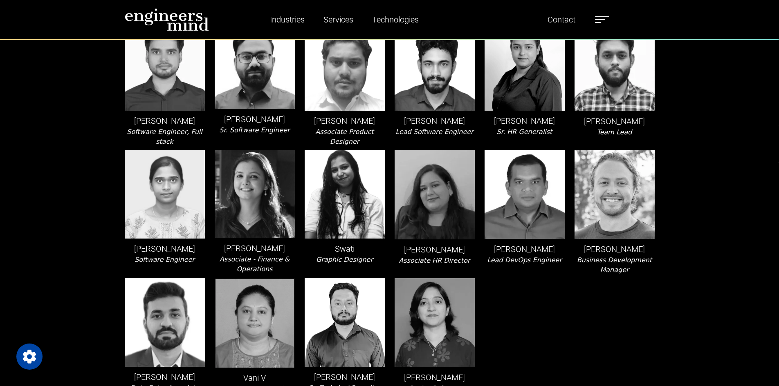 The height and width of the screenshot is (386, 779). What do you see at coordinates (255, 378) in the screenshot?
I see `p: Vani V` at bounding box center [255, 378].